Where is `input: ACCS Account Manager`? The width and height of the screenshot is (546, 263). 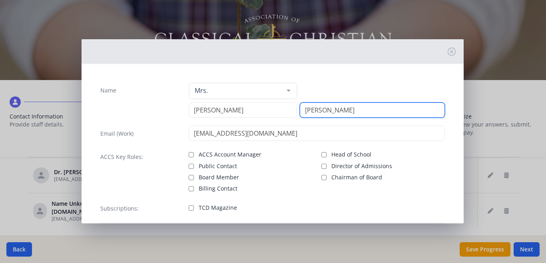
input: ACCS Account Manager is located at coordinates (191, 154).